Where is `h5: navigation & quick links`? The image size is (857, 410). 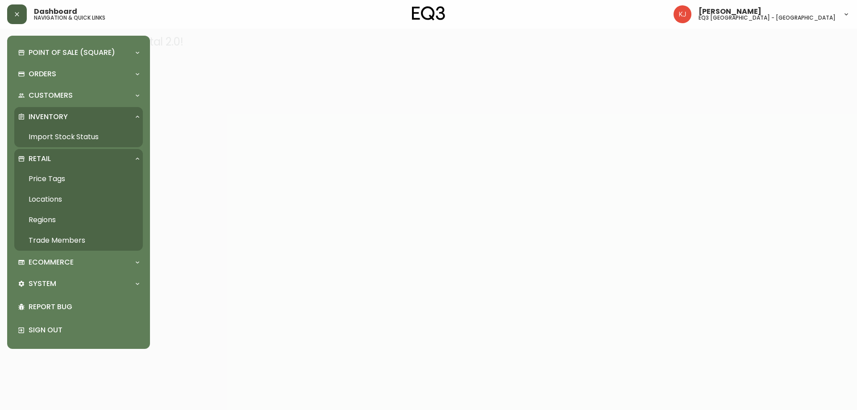 h5: navigation & quick links is located at coordinates (70, 18).